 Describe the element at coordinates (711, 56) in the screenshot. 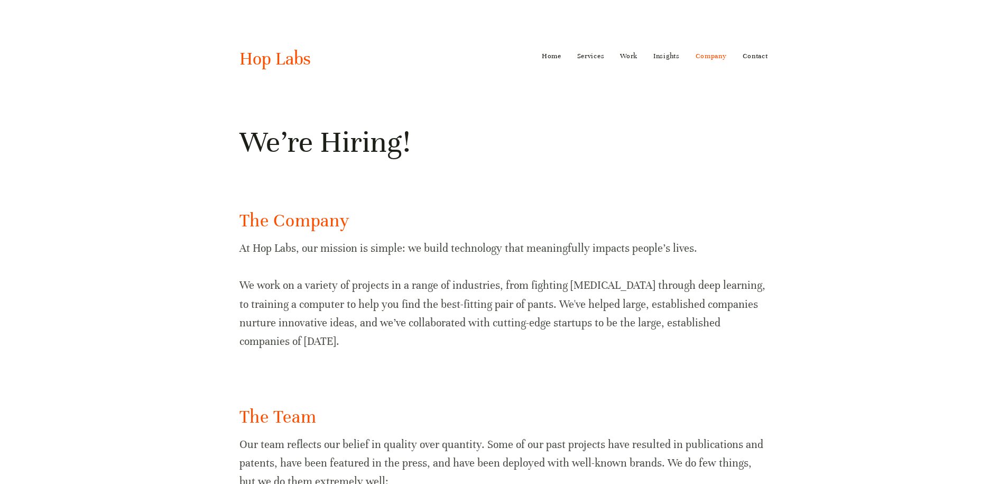

I see `a: Company` at that location.